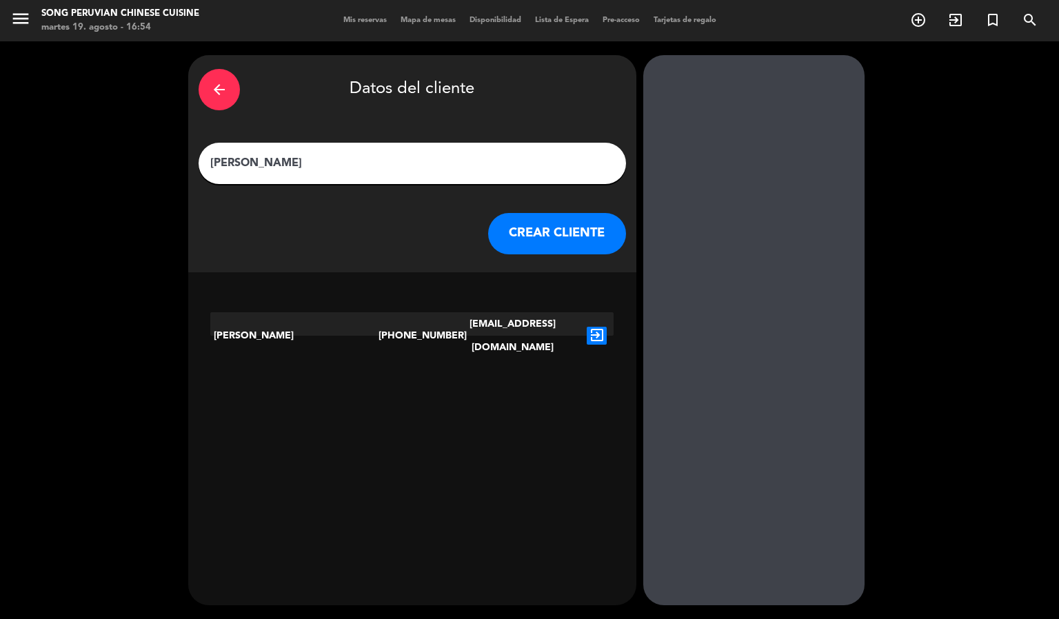 The height and width of the screenshot is (619, 1059). I want to click on span: Mis reservas, so click(365, 20).